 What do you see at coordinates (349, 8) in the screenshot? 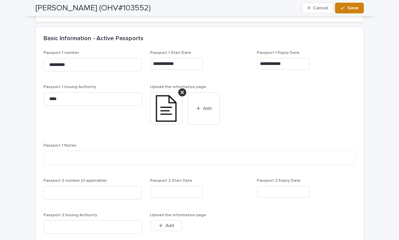
I see `button: Save` at bounding box center [349, 8].